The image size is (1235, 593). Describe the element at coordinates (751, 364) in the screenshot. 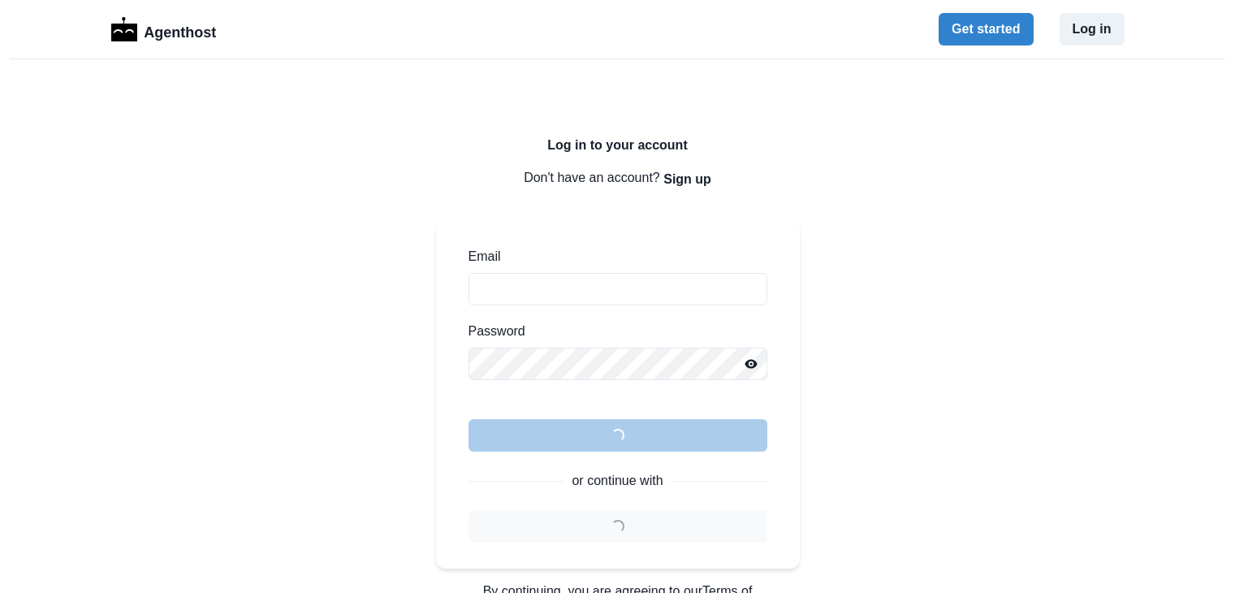

I see `button: Reveal password` at that location.